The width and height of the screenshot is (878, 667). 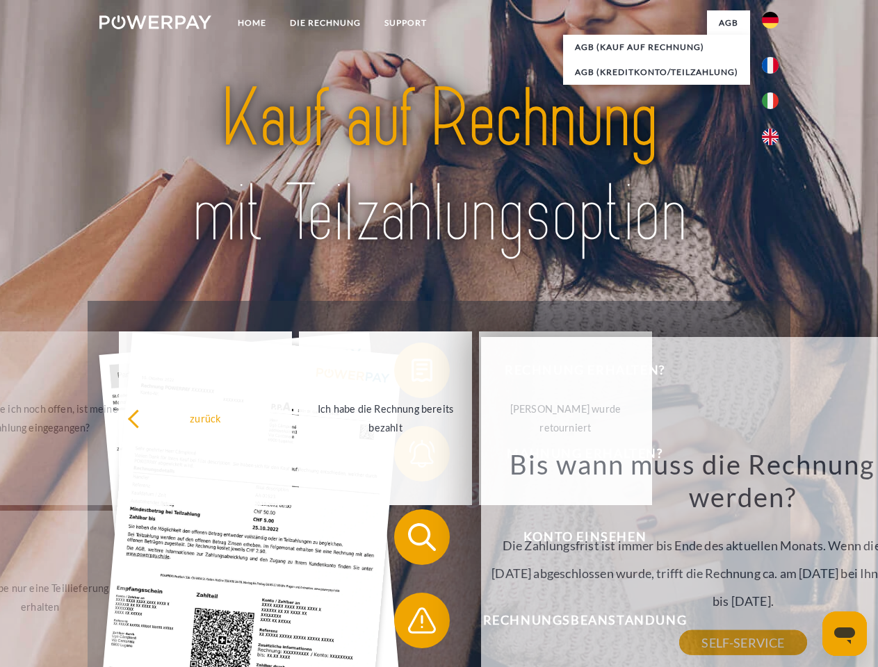 What do you see at coordinates (742, 643) in the screenshot?
I see `a: SELF-SERVICE` at bounding box center [742, 643].